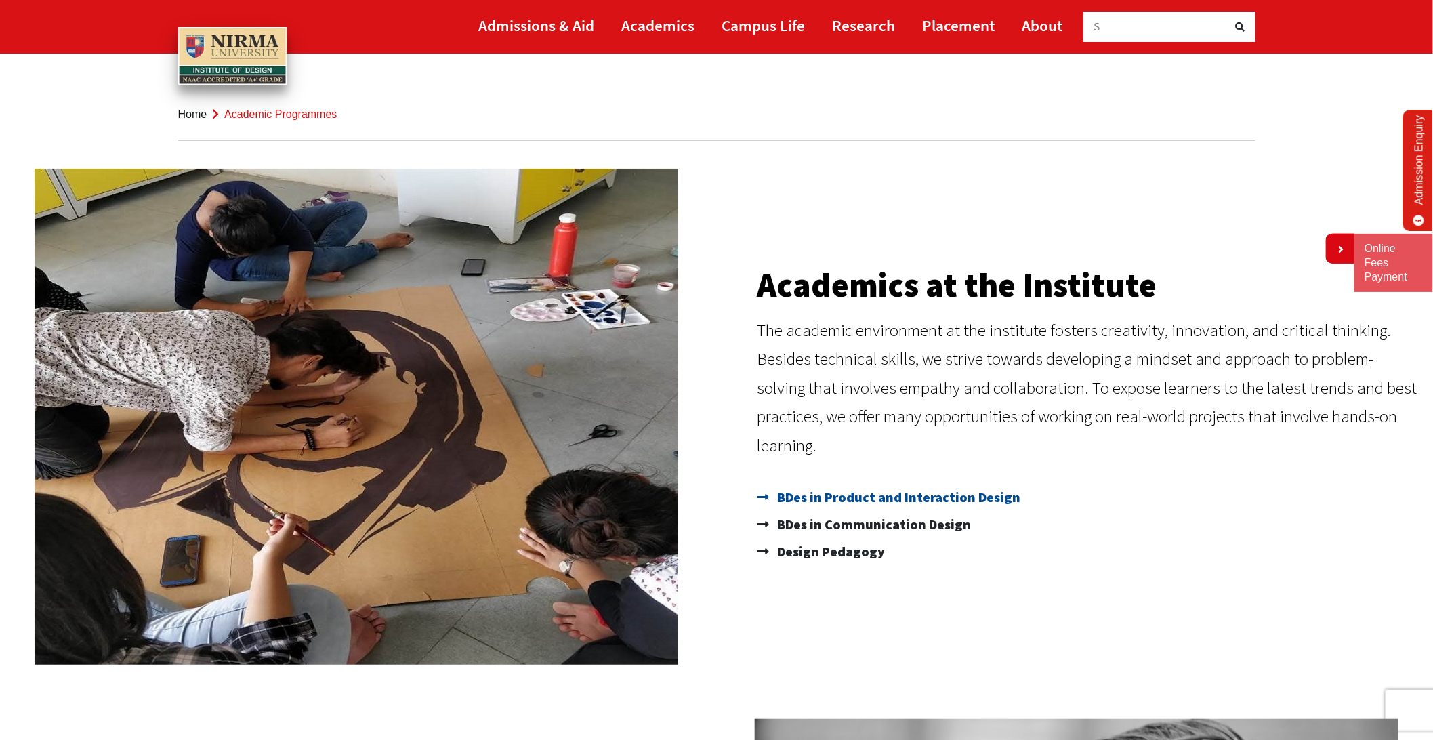 The width and height of the screenshot is (1433, 740). I want to click on p: The academic environment at the institute fosters creativity, innovation, and critical thinking. ..., so click(1089, 388).